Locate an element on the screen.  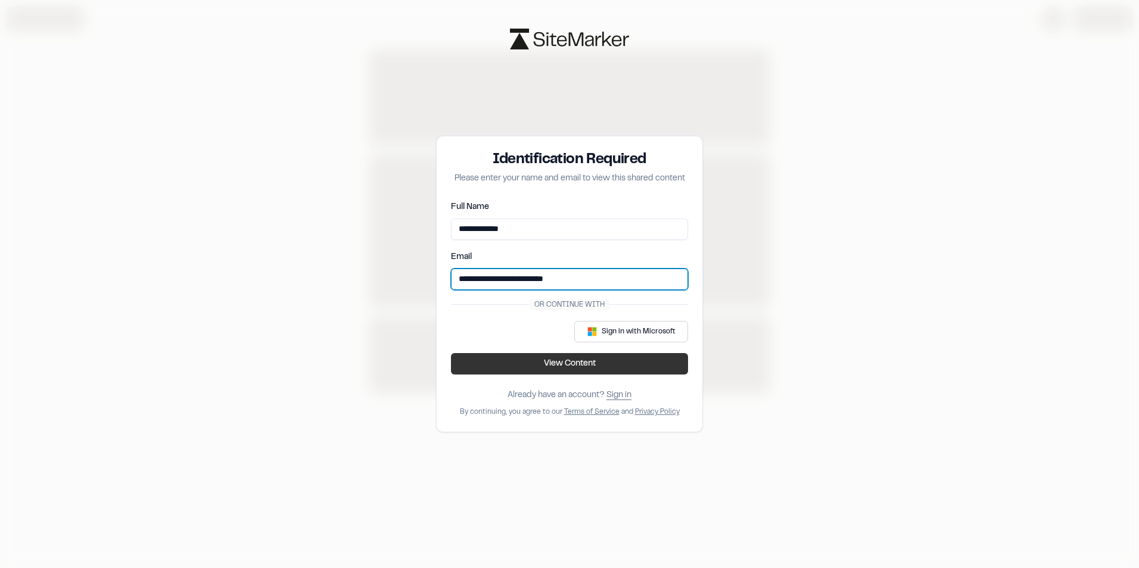
label: Email is located at coordinates (461, 257).